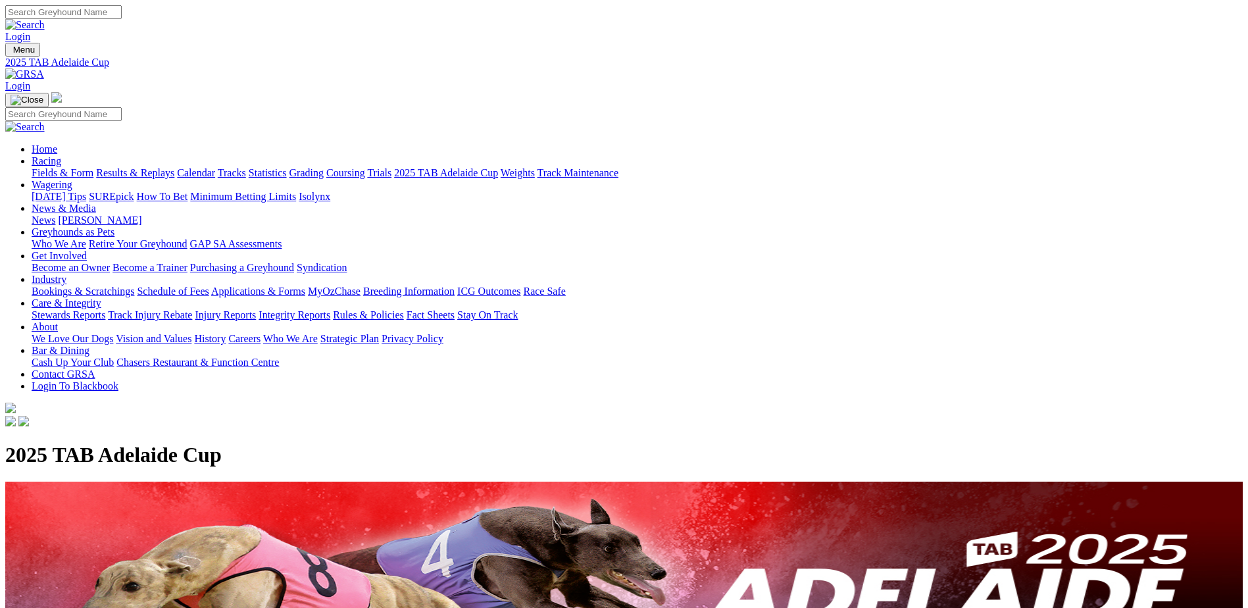 Image resolution: width=1248 pixels, height=608 pixels. Describe the element at coordinates (11, 421) in the screenshot. I see `img: facebook.svg` at that location.